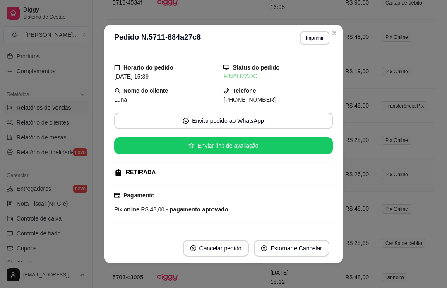 The height and width of the screenshot is (288, 447). Describe the element at coordinates (152, 210) in the screenshot. I see `span: R$ 48,00` at that location.